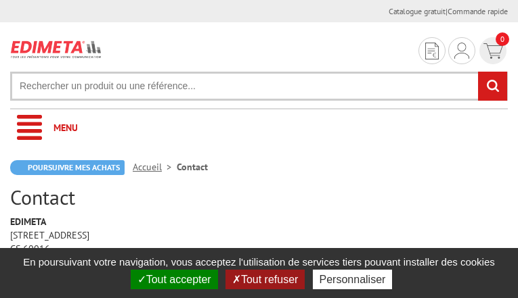 This screenshot has width=518, height=298. Describe the element at coordinates (417, 11) in the screenshot. I see `a: Catalogue gratuit` at that location.